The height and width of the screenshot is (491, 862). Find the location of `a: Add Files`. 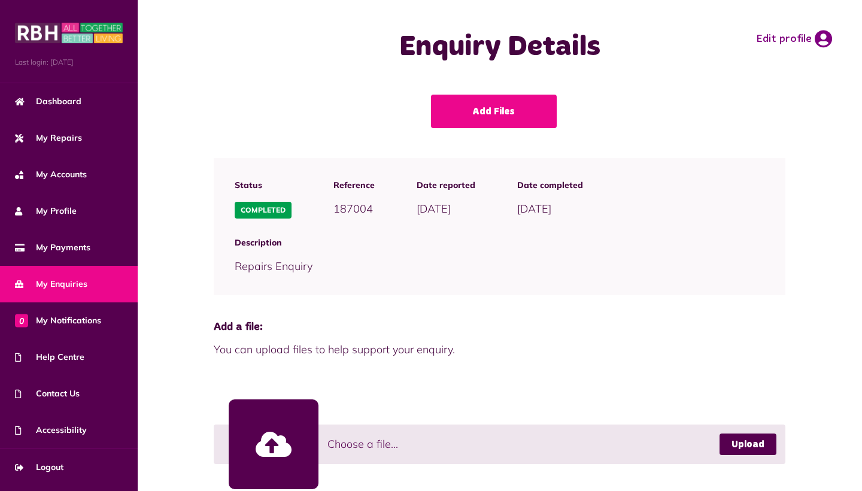

a: Add Files is located at coordinates (494, 111).